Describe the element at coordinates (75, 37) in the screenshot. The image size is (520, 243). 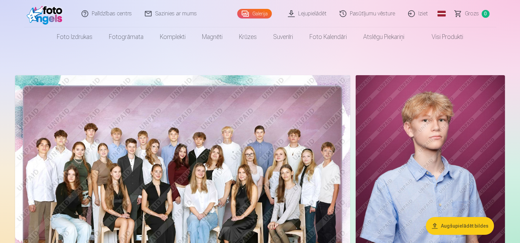
I see `a: Foto izdrukas` at that location.